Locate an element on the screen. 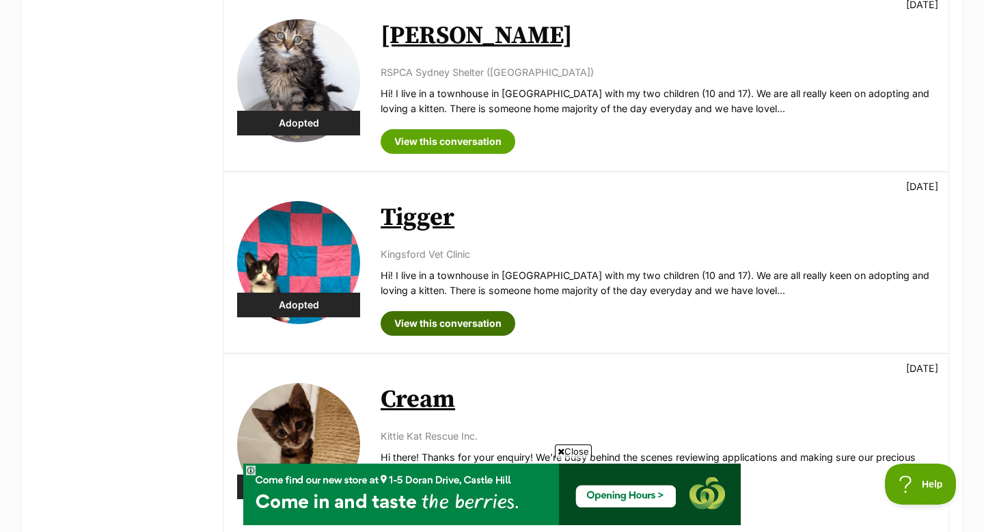  p: Hi there! Thanks for your enquiry! We’re busy behind the scenes reviewing applications and making... is located at coordinates (658, 464).